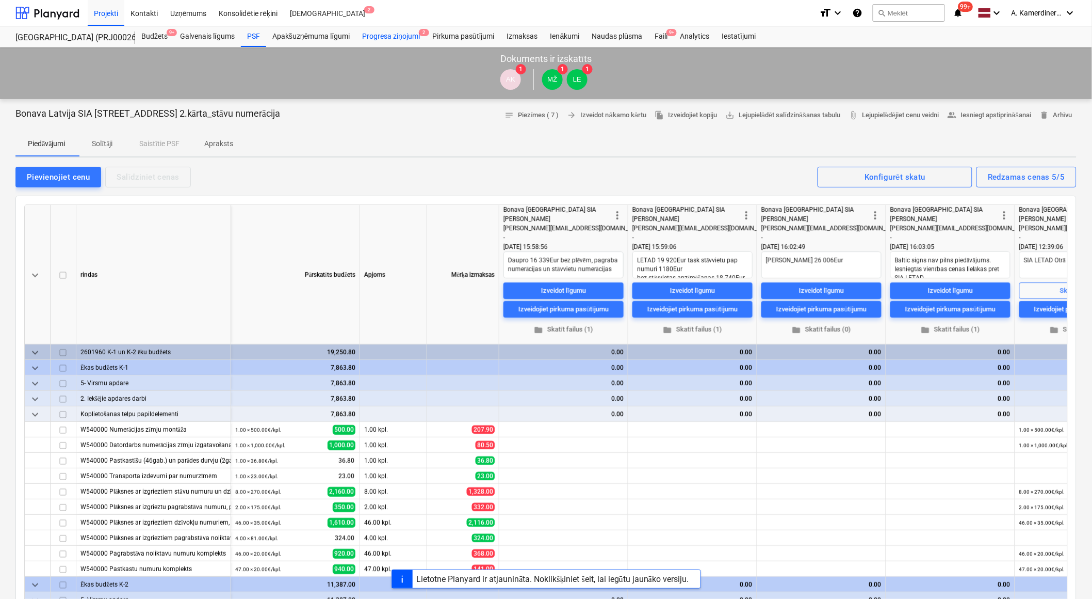  Describe the element at coordinates (153, 491) in the screenshot. I see `div: W540000 Plāksnes ar izgrieztiem stāvu numuru un dzīvokļu numuriem, perforēta alumīnija plāksne, a...` at that location.